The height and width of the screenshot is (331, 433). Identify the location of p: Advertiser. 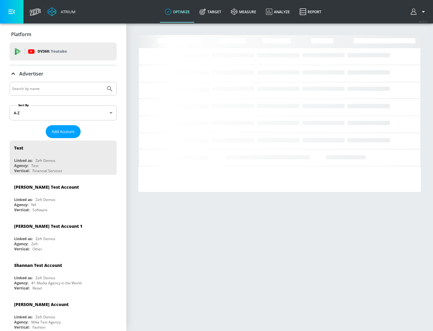
(31, 74).